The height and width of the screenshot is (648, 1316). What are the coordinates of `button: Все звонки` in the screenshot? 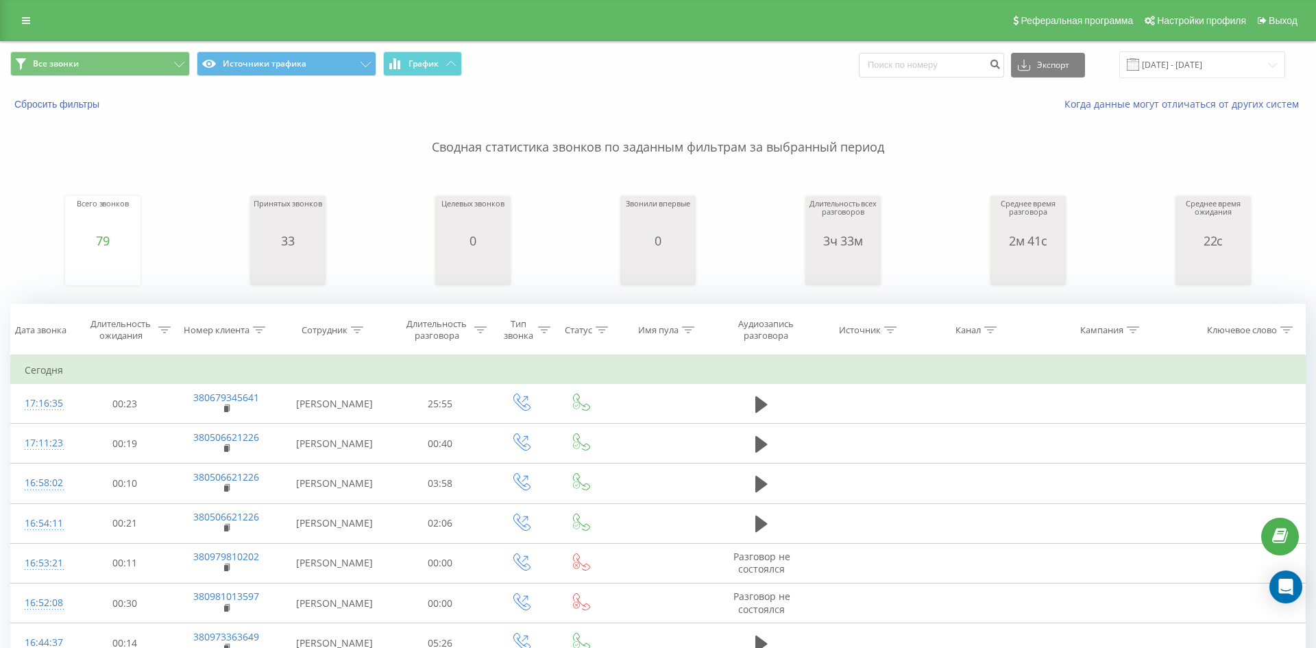 It's located at (100, 64).